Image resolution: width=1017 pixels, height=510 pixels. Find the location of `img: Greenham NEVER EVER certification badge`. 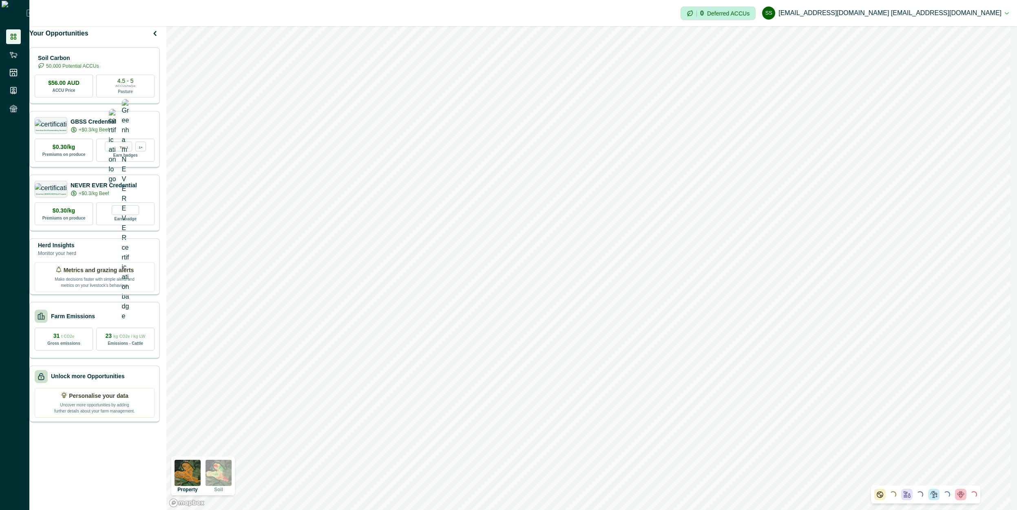

img: Greenham NEVER EVER certification badge is located at coordinates (126, 210).